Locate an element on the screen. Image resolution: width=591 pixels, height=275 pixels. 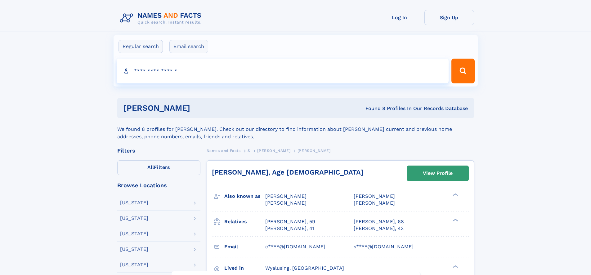
h3: Also known as is located at coordinates (245, 196).